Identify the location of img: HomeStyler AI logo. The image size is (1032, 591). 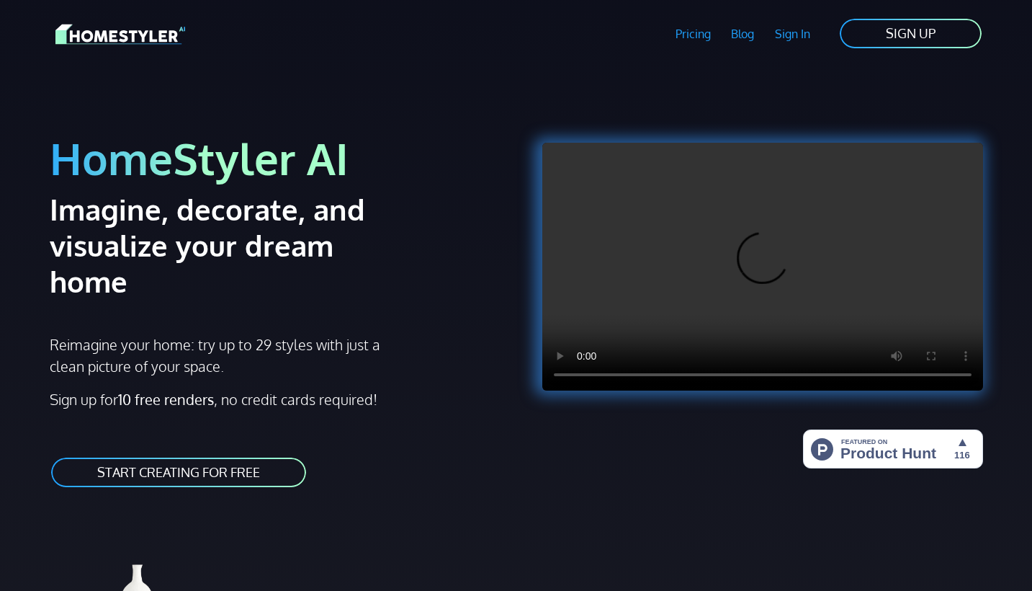
(120, 34).